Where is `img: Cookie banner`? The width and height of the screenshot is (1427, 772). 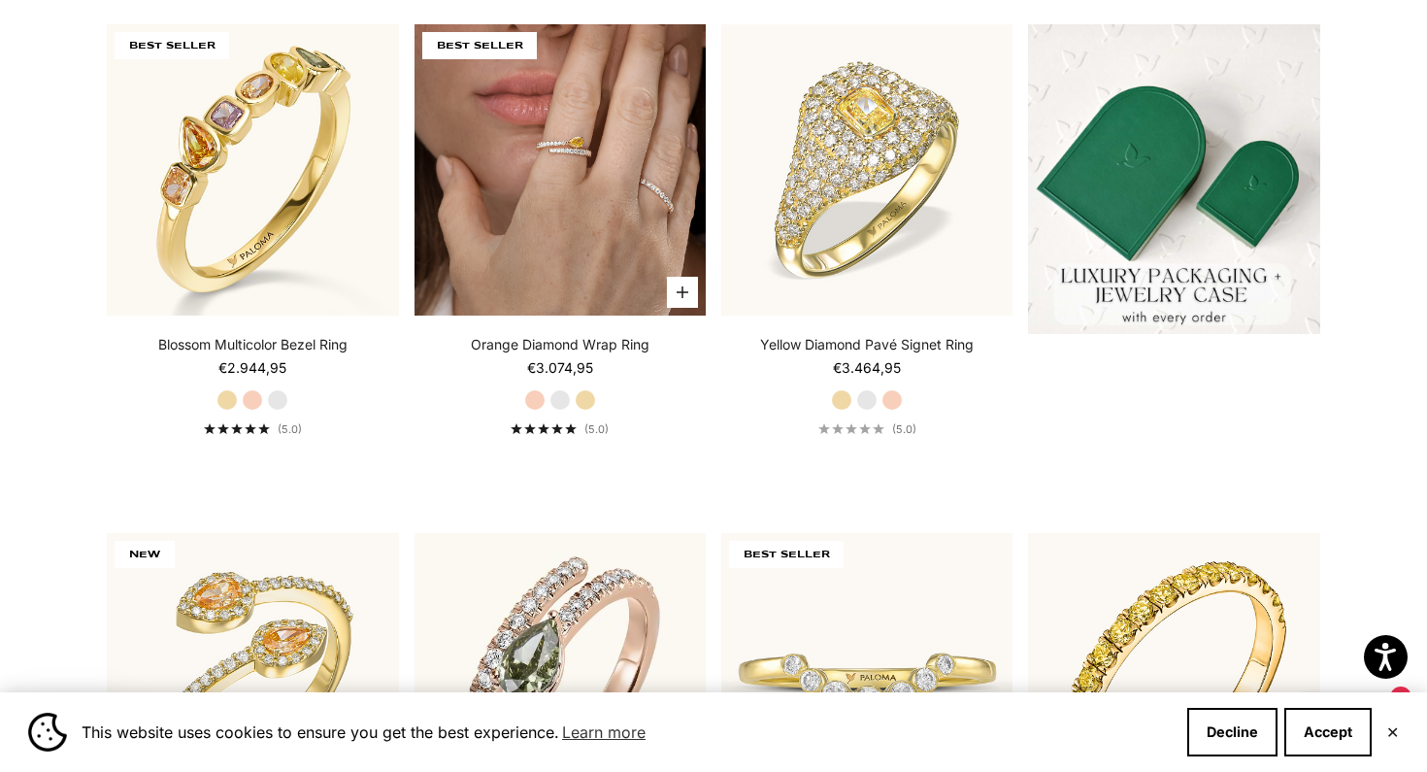 img: Cookie banner is located at coordinates (48, 732).